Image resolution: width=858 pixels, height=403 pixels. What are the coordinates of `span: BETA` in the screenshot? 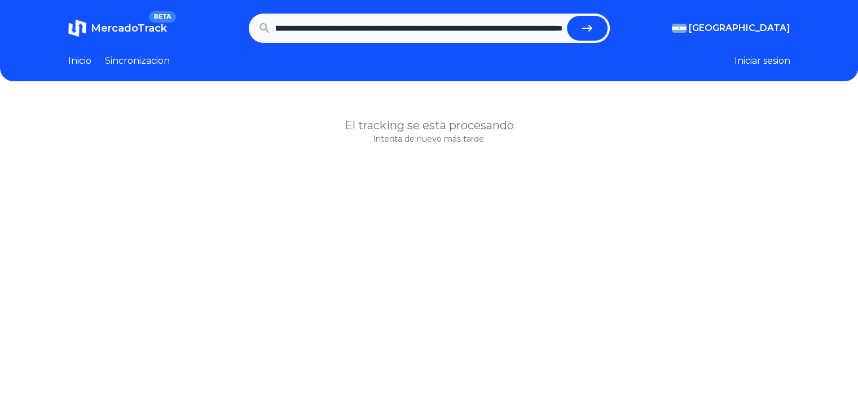 It's located at (162, 17).